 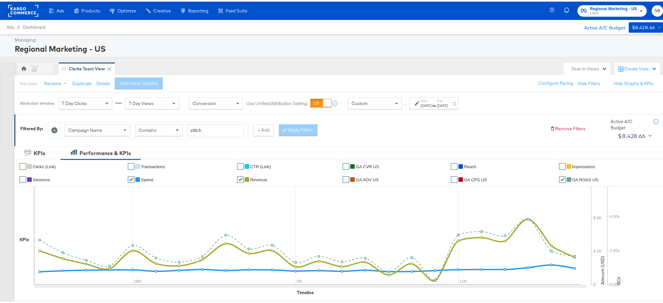 What do you see at coordinates (28, 82) in the screenshot?
I see `div: This View:` at bounding box center [28, 82].